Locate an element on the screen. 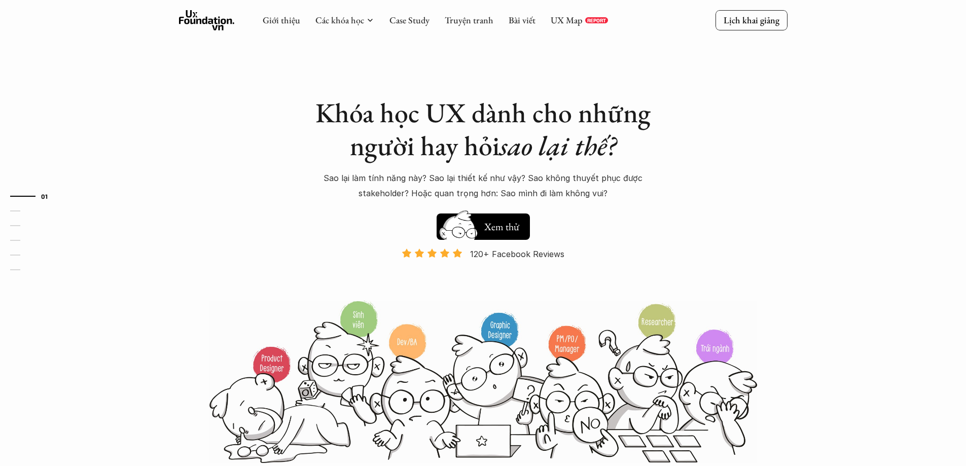 This screenshot has height=466, width=966. a: 01 is located at coordinates (34, 196).